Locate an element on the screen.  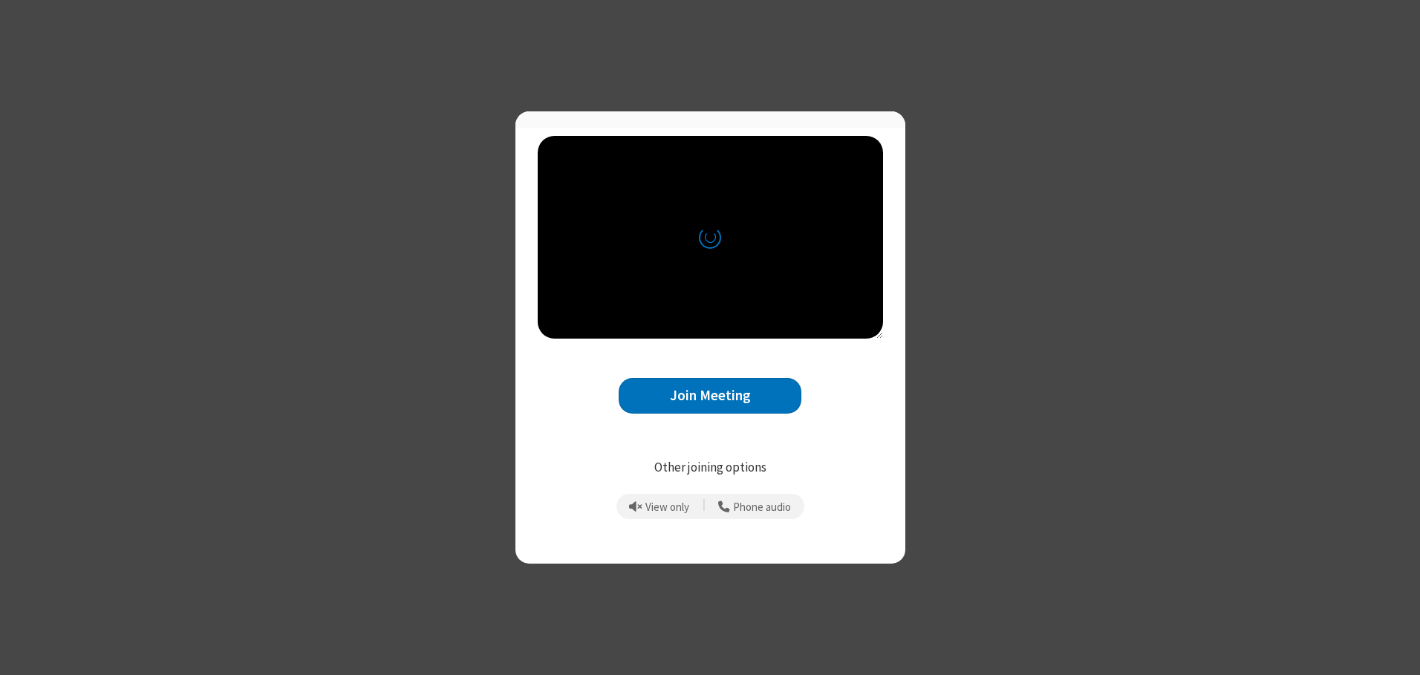
span: Phone audio is located at coordinates (762, 507).